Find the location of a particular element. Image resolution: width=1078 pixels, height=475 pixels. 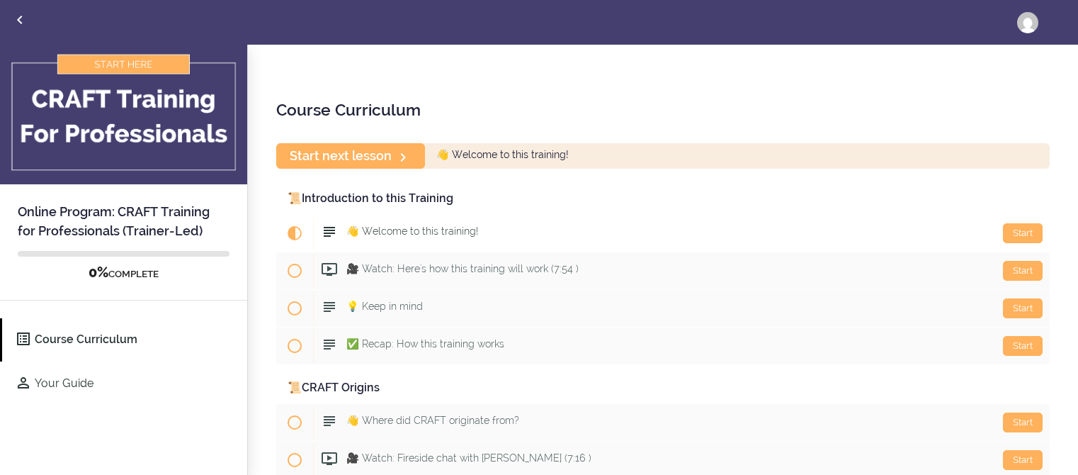

span: Current item is located at coordinates (295, 233).